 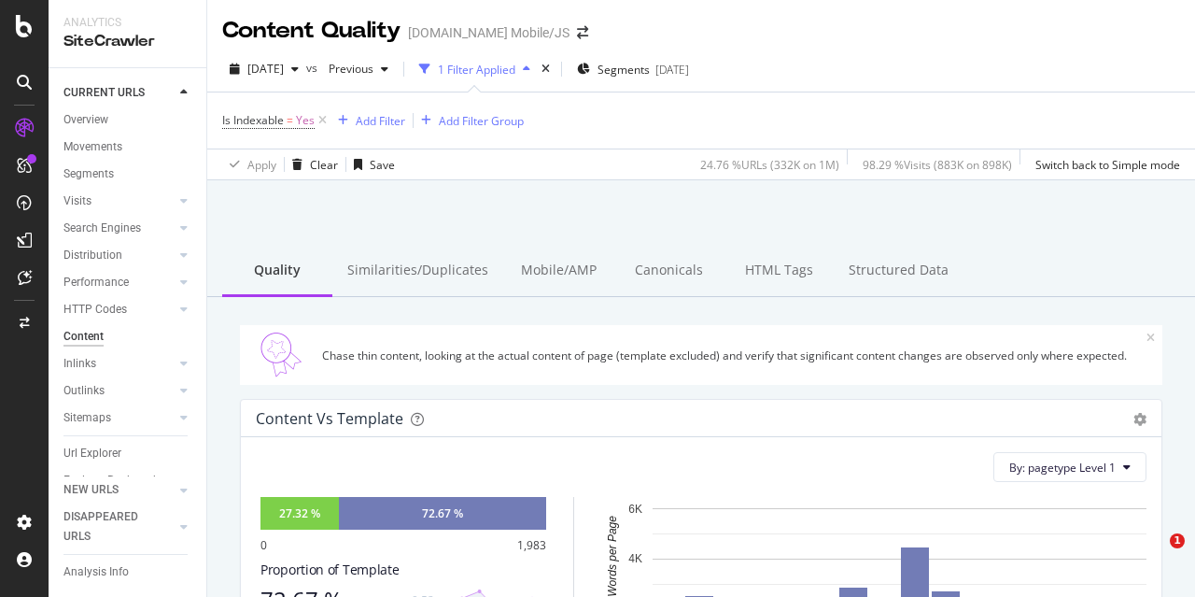 I want to click on img: Quality, so click(x=281, y=355).